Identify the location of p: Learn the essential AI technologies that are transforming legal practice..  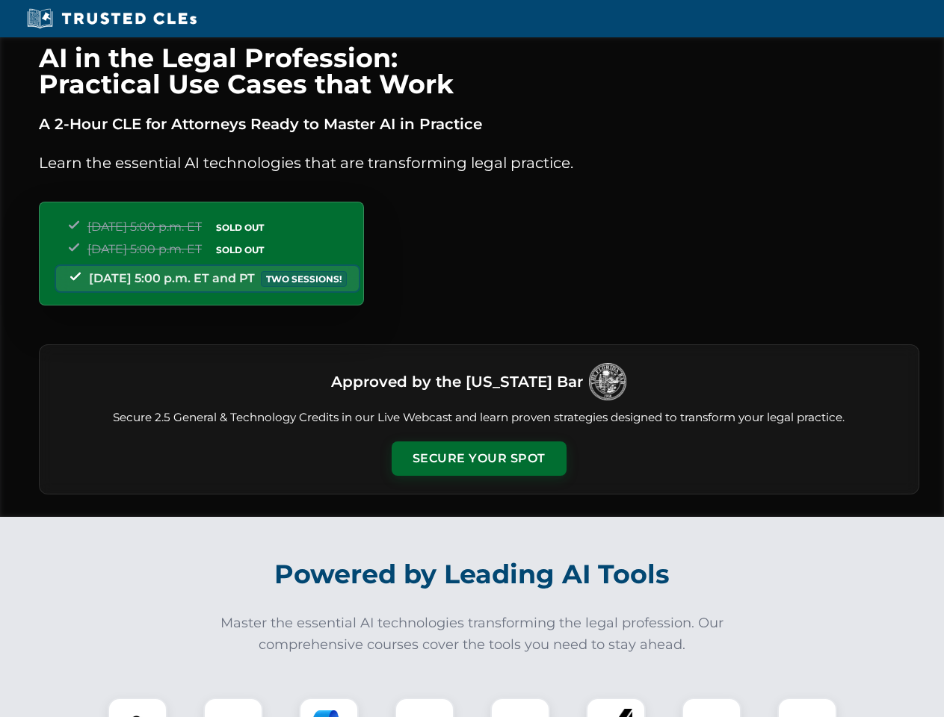
(479, 163).